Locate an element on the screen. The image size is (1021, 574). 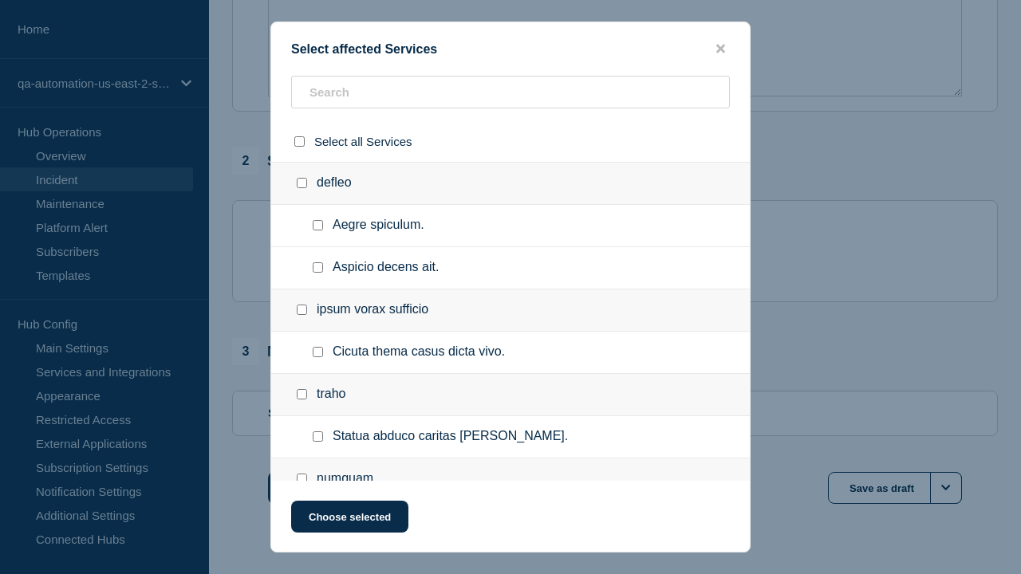
div: ipsum vorax sufficio is located at coordinates (510, 310).